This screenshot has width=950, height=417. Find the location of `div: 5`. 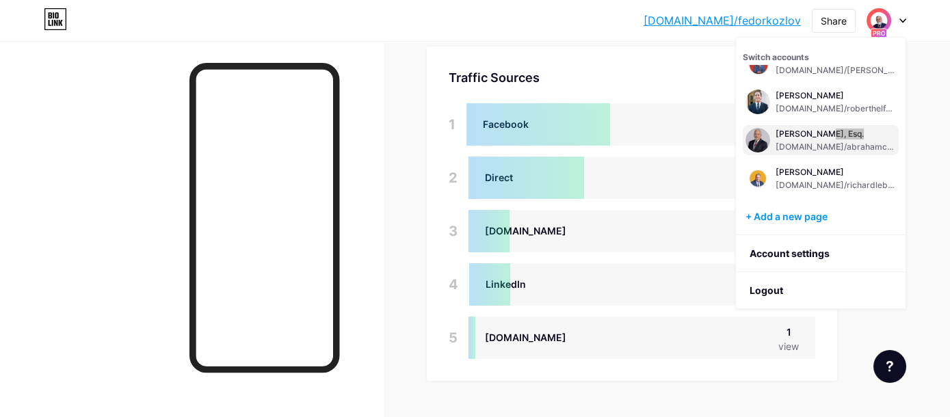

div: 5 is located at coordinates (453, 338).